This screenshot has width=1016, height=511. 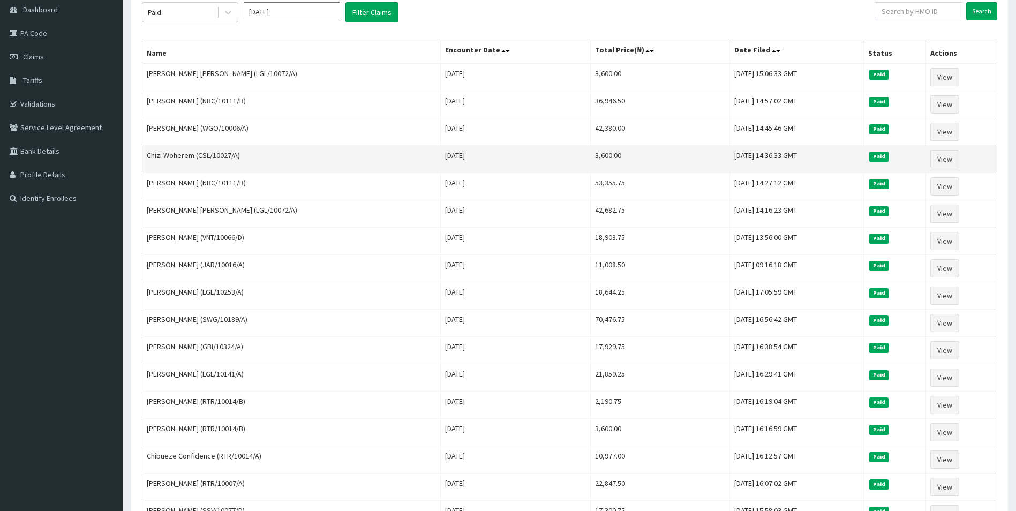 What do you see at coordinates (661, 186) in the screenshot?
I see `td: 53,355.75` at bounding box center [661, 186].